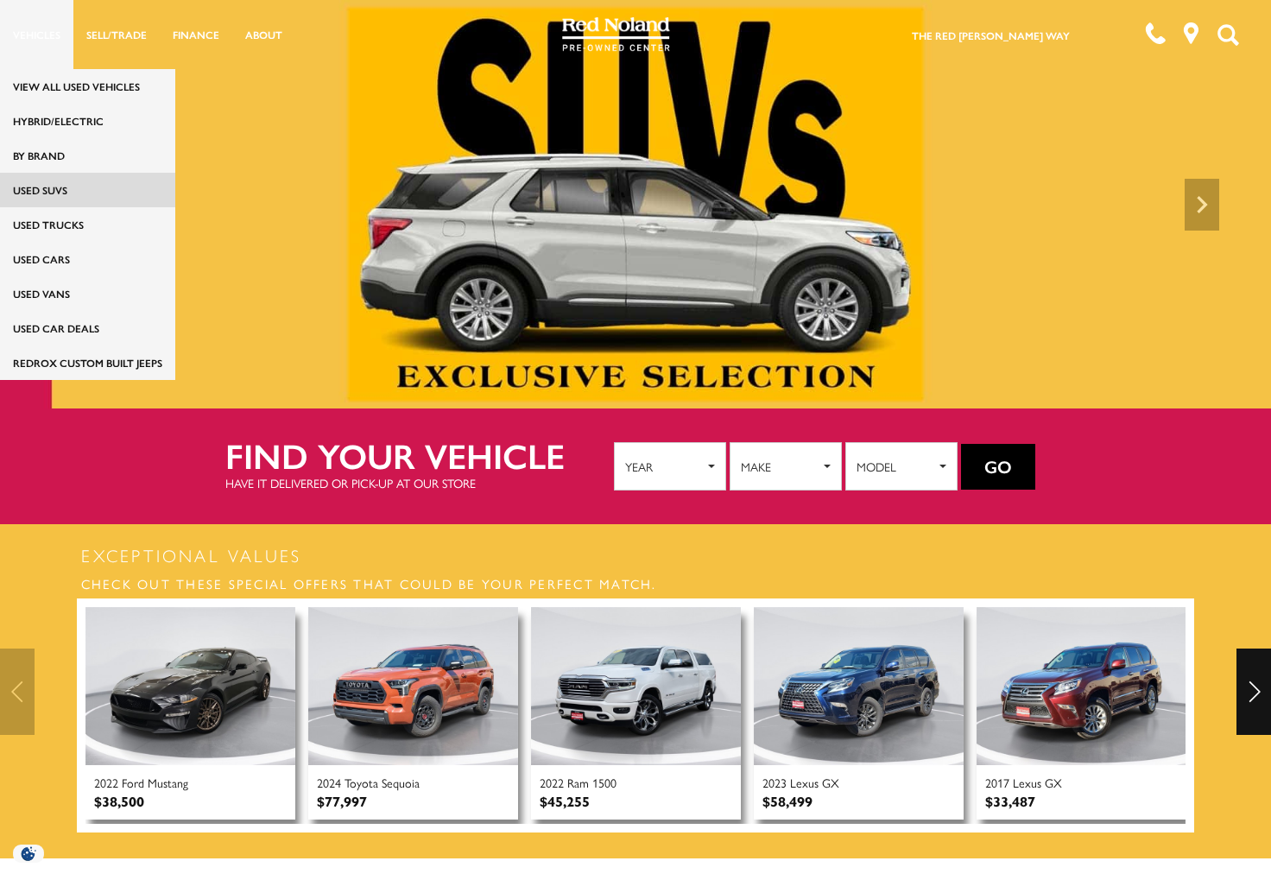 The width and height of the screenshot is (1271, 880). What do you see at coordinates (901, 466) in the screenshot?
I see `button: Model` at bounding box center [901, 466].